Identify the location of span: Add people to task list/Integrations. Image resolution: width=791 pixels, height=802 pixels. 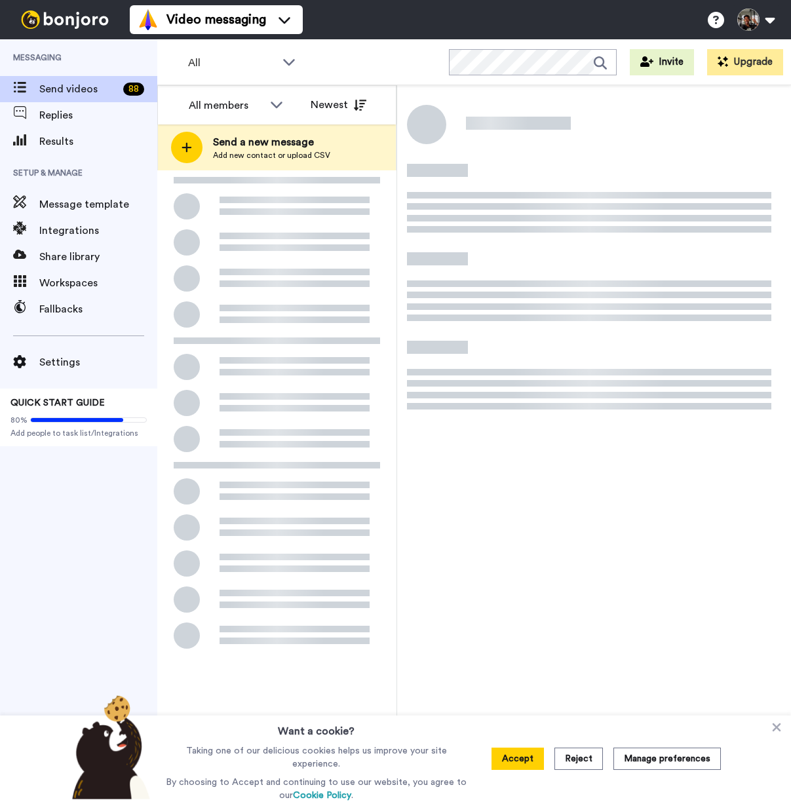
(79, 433).